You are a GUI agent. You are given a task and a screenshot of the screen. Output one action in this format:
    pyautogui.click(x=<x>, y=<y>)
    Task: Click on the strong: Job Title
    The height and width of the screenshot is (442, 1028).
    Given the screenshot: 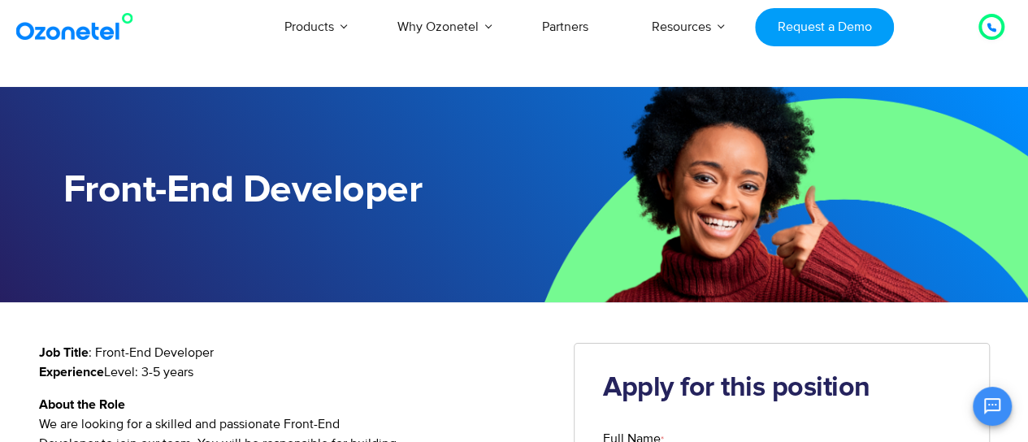 What is the action you would take?
    pyautogui.click(x=63, y=353)
    